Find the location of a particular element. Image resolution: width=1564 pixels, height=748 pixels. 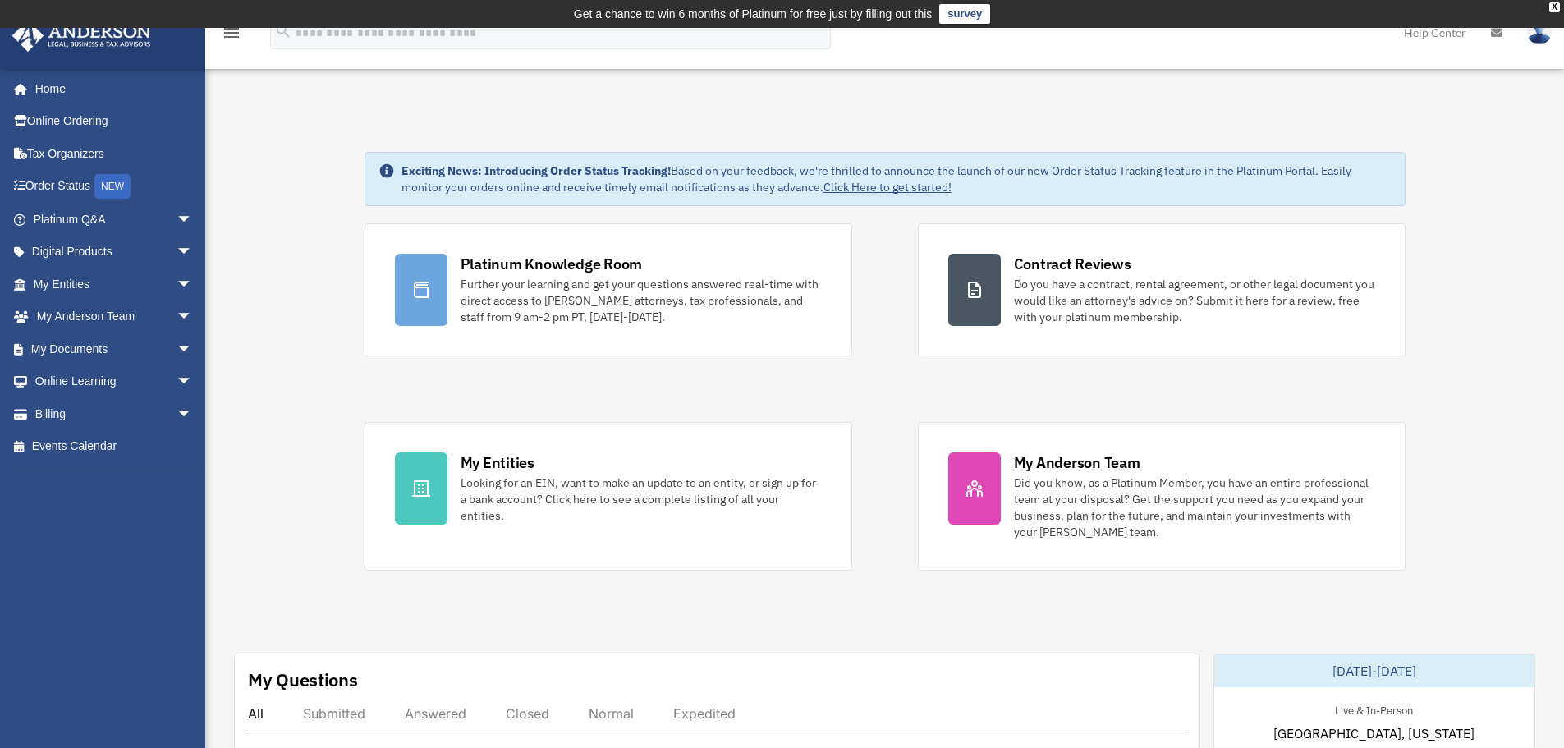

a: survey is located at coordinates (965, 14).